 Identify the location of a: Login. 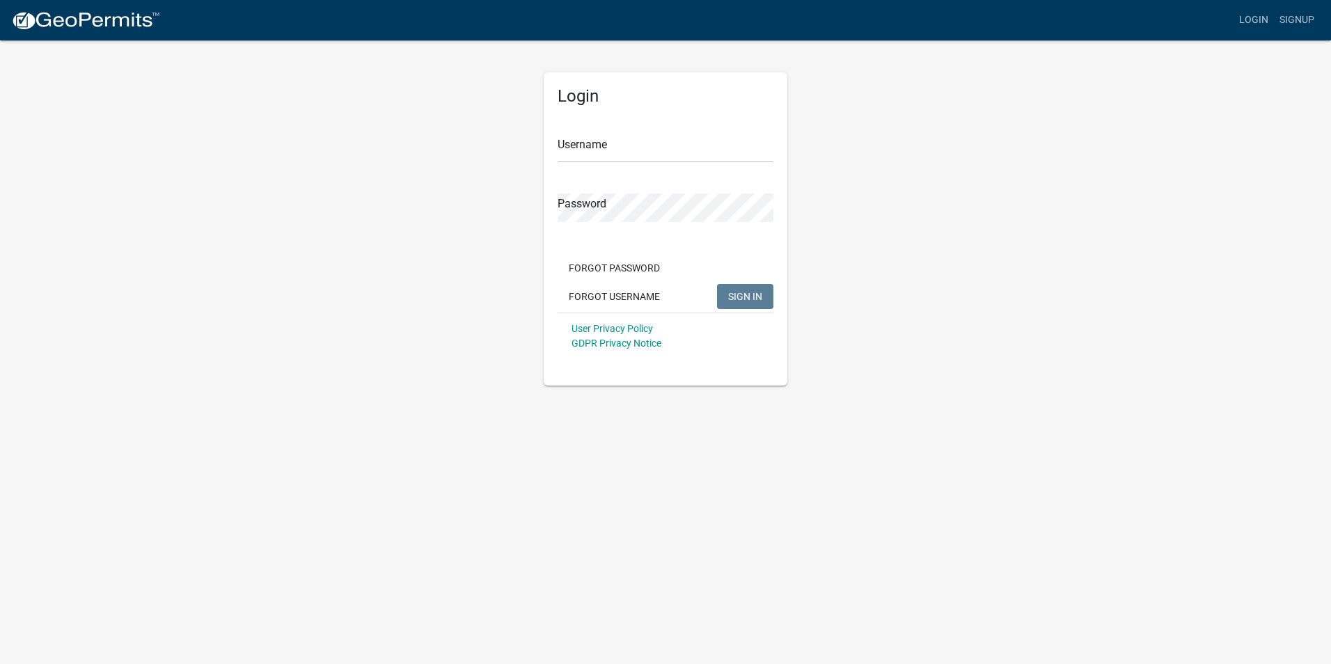
(1254, 20).